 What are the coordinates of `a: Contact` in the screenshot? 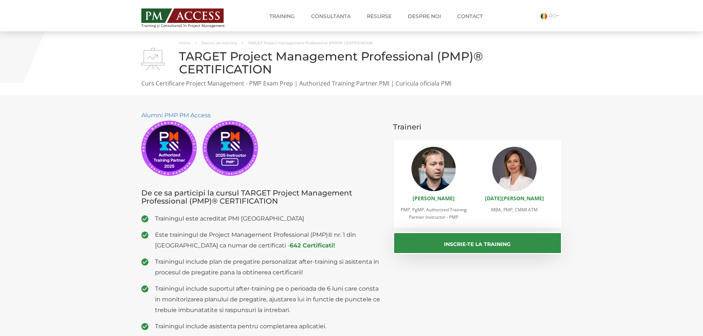 It's located at (470, 16).